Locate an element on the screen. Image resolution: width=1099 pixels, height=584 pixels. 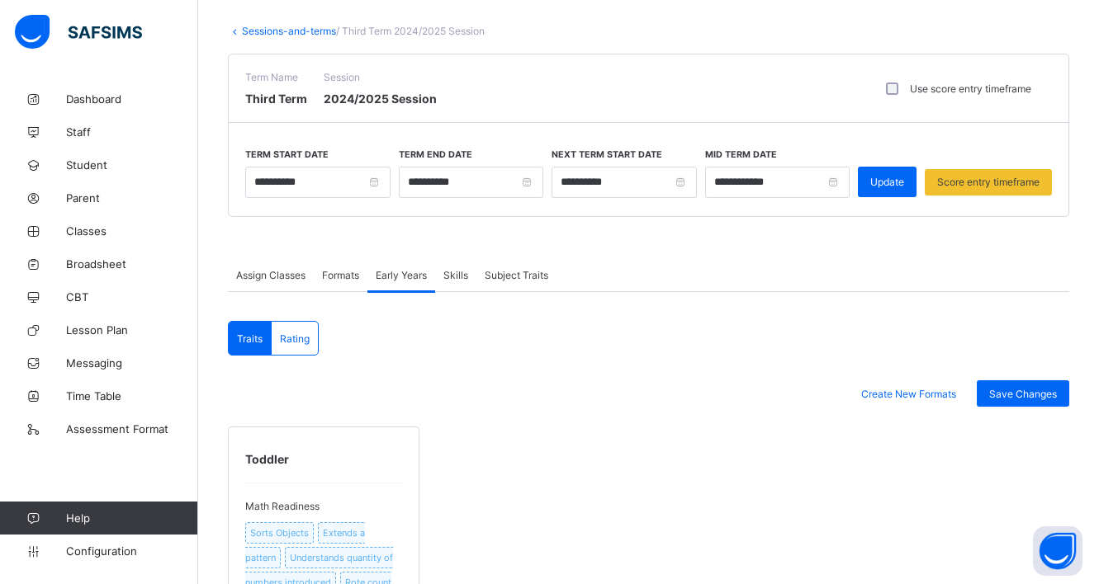
span: Term Name is located at coordinates (276, 77).